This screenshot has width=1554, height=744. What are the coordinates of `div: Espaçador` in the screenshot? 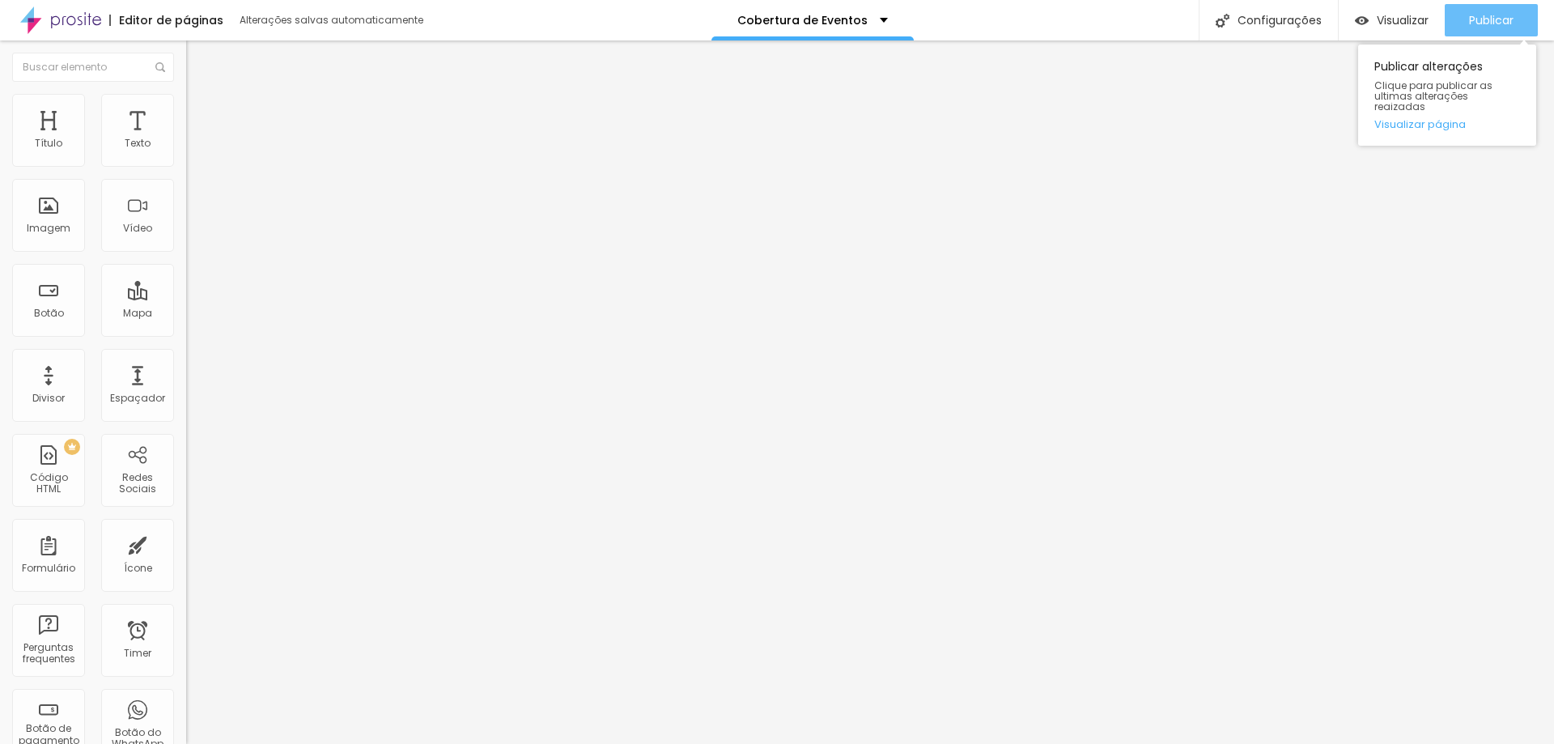 It's located at (138, 398).